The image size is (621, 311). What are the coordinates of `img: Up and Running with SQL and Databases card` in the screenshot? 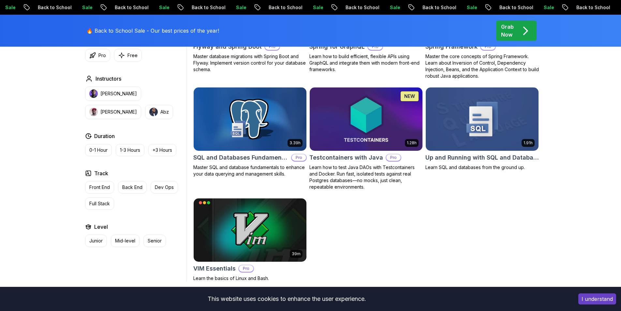 It's located at (482, 119).